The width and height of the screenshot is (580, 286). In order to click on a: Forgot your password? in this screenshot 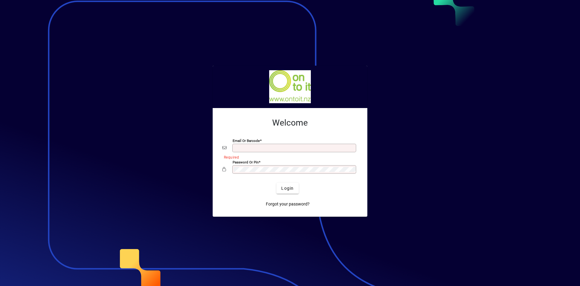, I will do `click(288, 204)`.